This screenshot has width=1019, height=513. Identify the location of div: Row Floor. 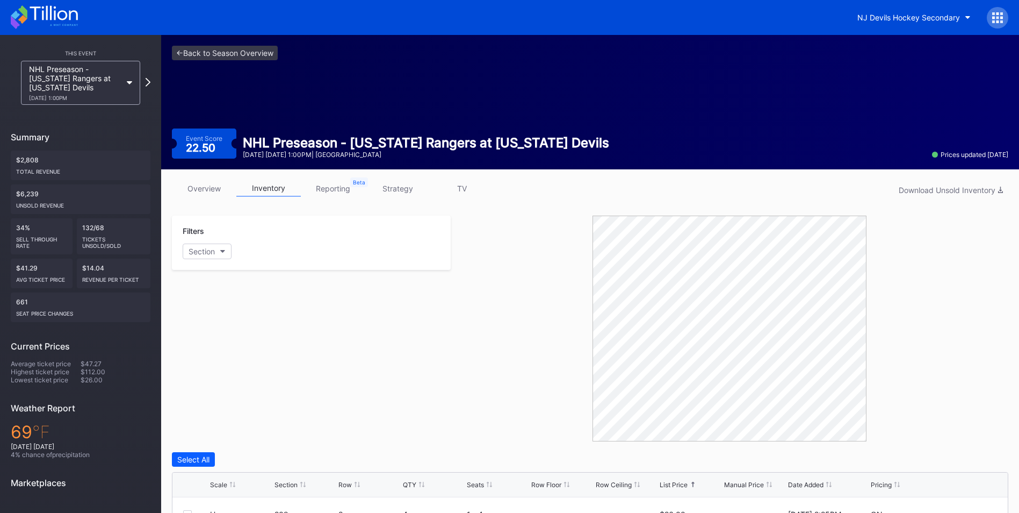
(546, 484).